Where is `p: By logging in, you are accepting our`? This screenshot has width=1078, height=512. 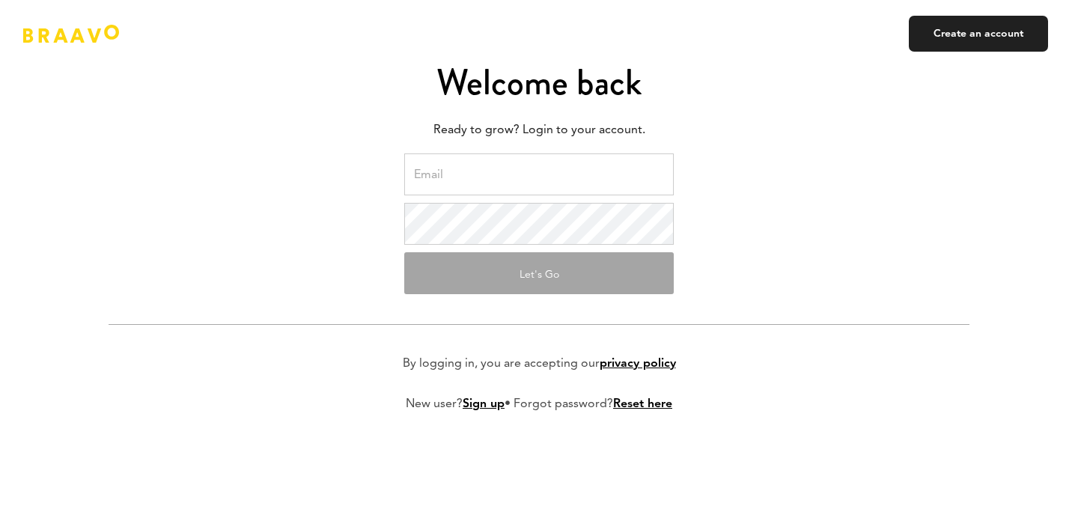 p: By logging in, you are accepting our is located at coordinates (539, 364).